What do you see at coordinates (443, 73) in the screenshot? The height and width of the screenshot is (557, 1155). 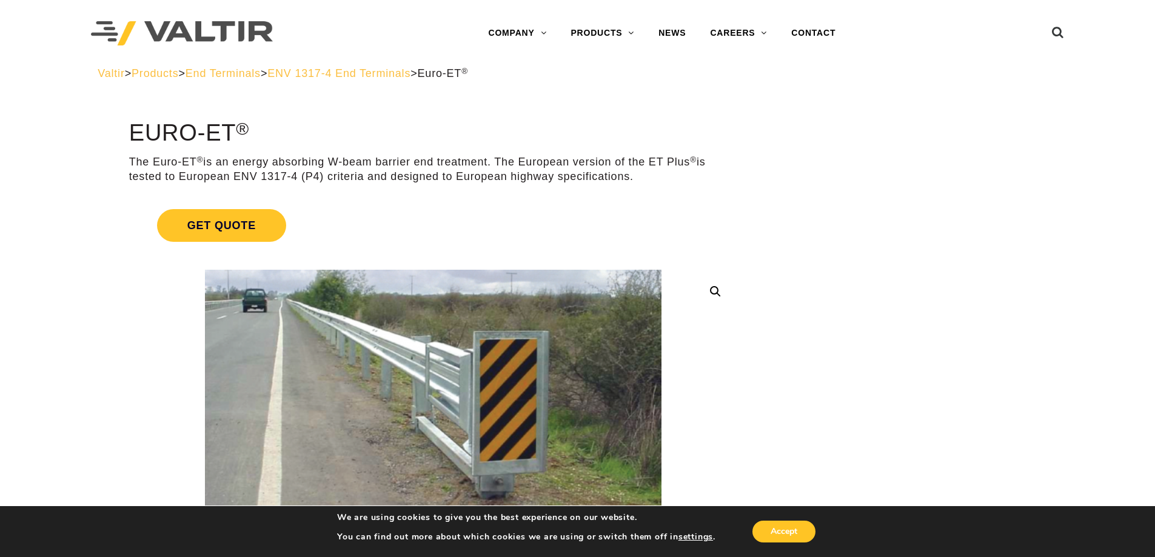 I see `span: Euro-ET` at bounding box center [443, 73].